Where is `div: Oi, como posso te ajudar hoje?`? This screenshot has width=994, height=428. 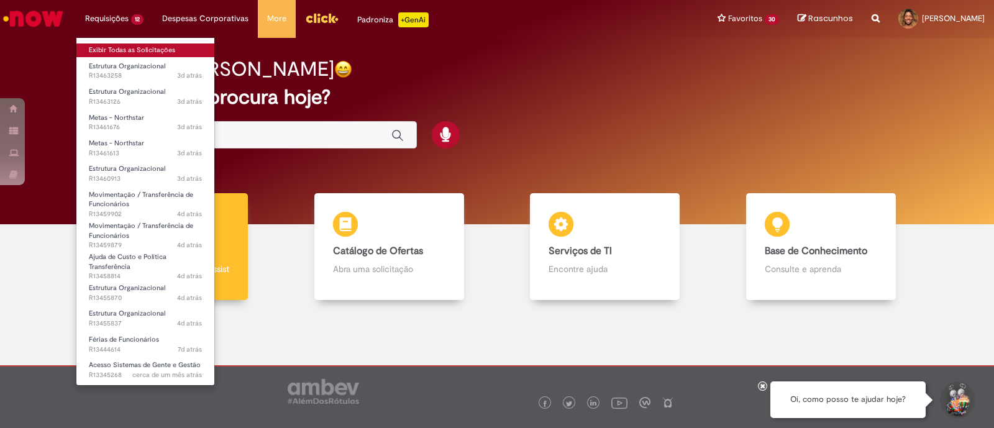 div: Oi, como posso te ajudar hoje? is located at coordinates (848, 399).